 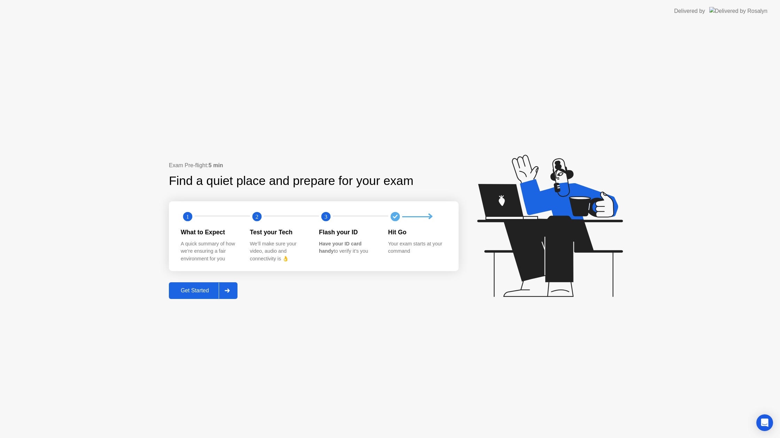 What do you see at coordinates (279, 252) in the screenshot?
I see `div: We’ll make sure your video, audio and connectivity is 👌` at bounding box center [279, 252].